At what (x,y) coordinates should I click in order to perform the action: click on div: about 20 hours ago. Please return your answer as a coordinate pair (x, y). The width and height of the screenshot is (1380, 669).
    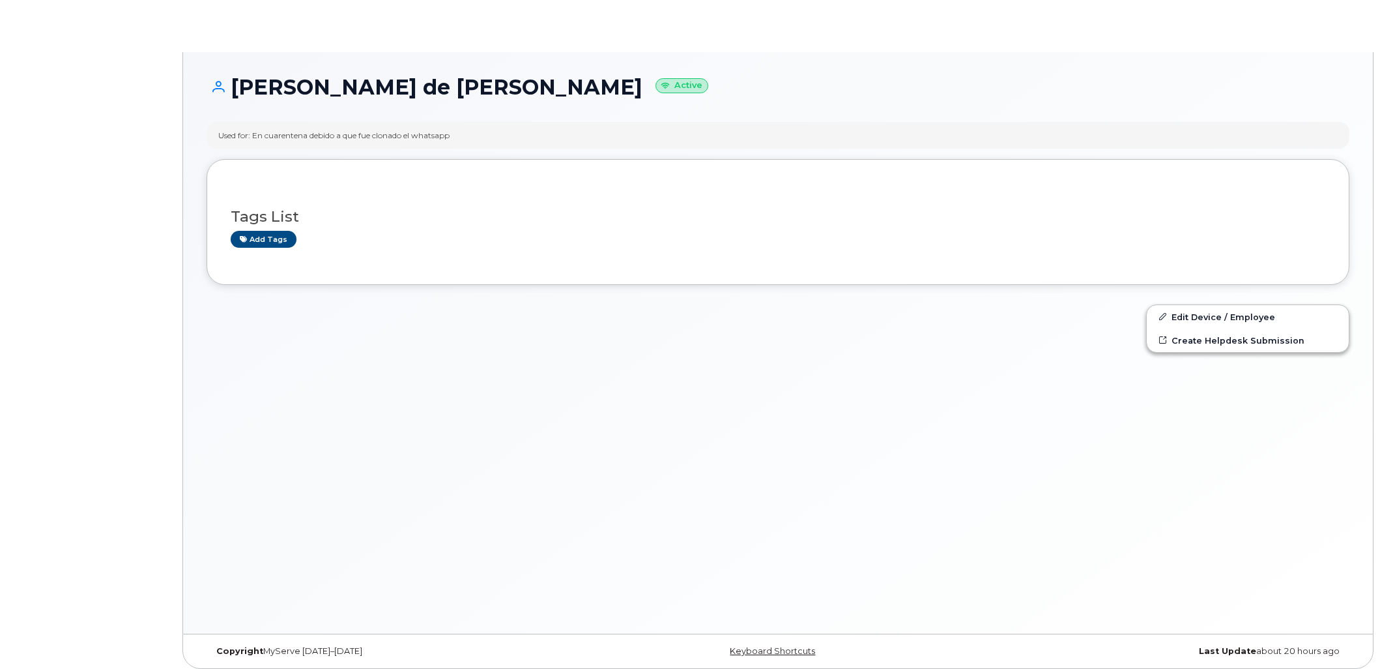
    Looking at the image, I should click on (1159, 651).